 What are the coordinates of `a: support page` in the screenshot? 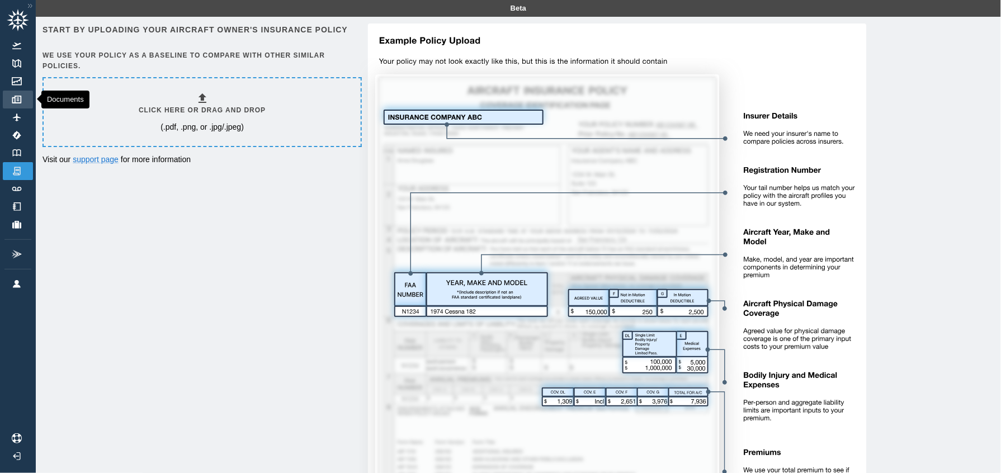 It's located at (96, 159).